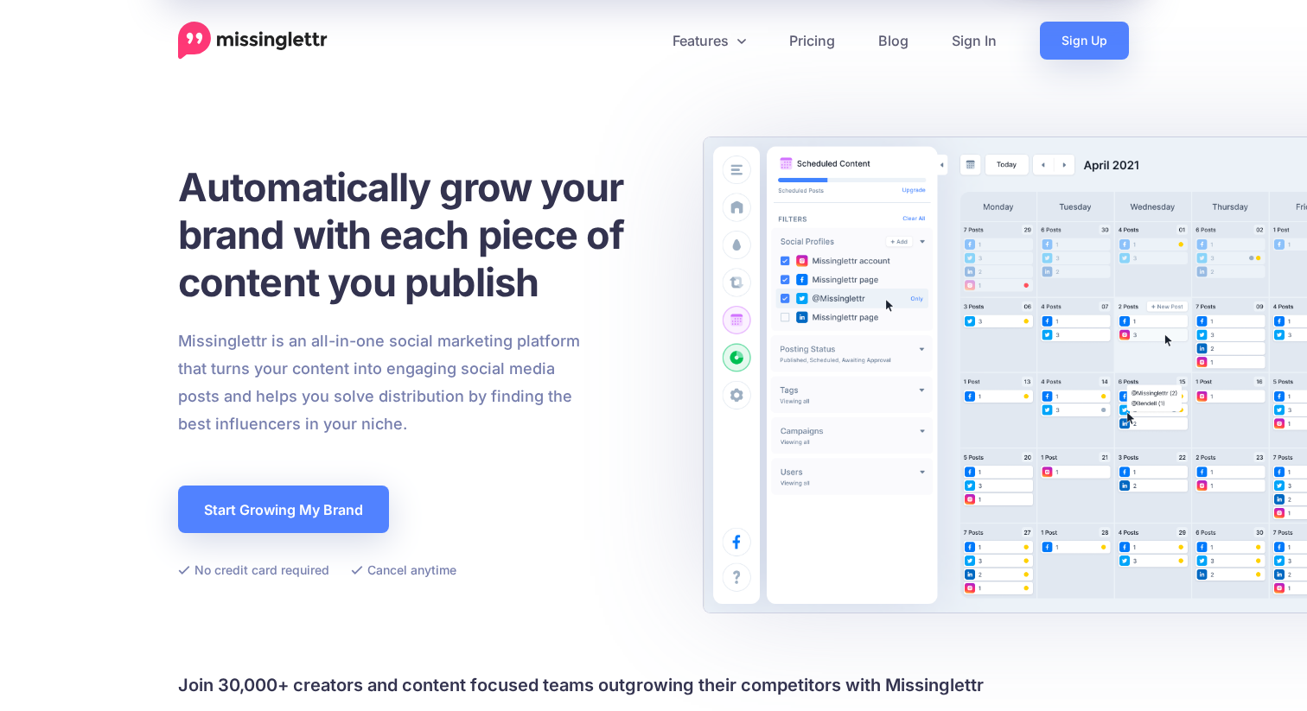 The height and width of the screenshot is (711, 1307). I want to click on a: Sign In, so click(974, 41).